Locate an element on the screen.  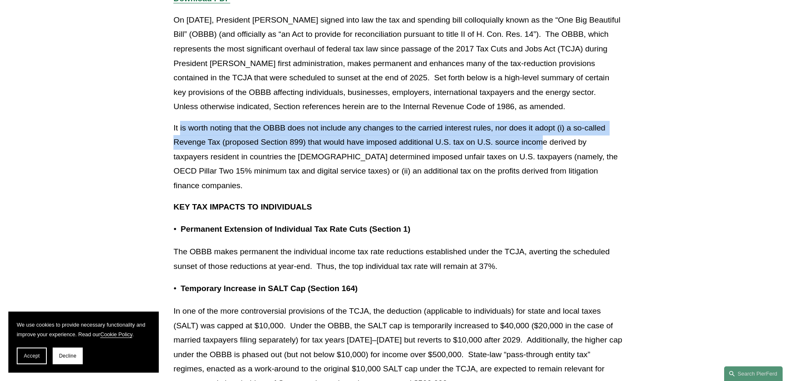
p: It is worth noting that the OBBB does not include any changes to the carried interest rules, nor ... is located at coordinates (398, 157).